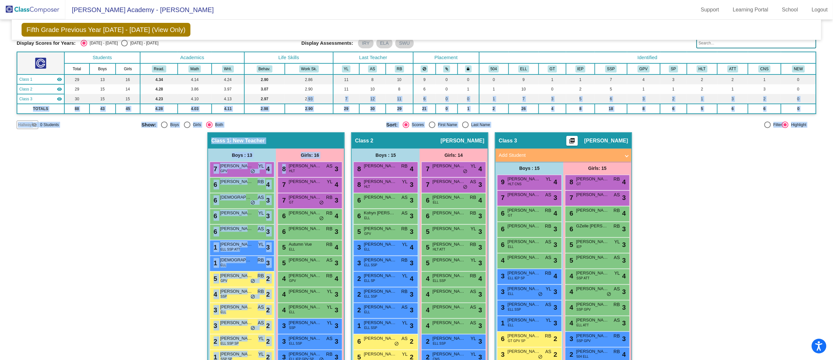  I want to click on th: Girls, so click(128, 69).